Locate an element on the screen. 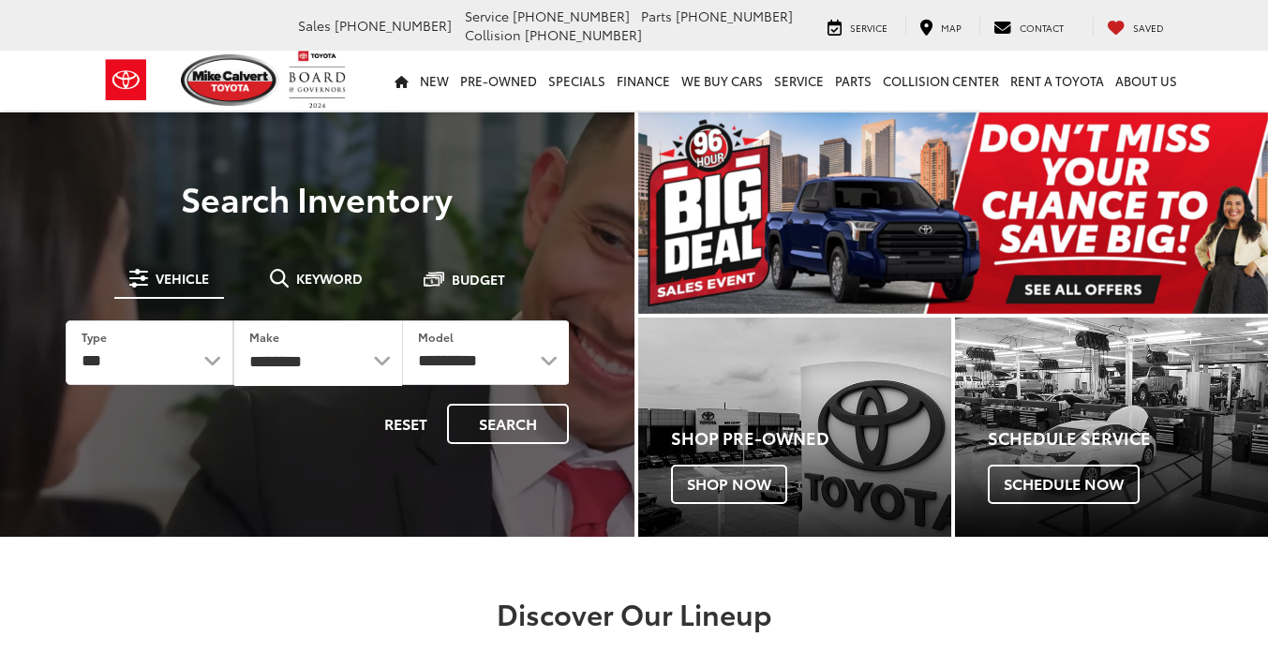  label: Model is located at coordinates (436, 337).